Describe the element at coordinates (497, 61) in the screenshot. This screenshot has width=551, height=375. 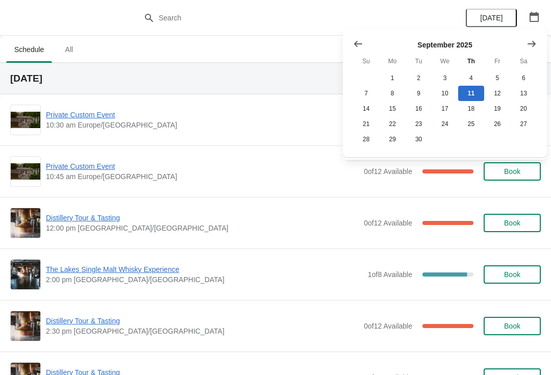
I see `th: Friday` at that location.